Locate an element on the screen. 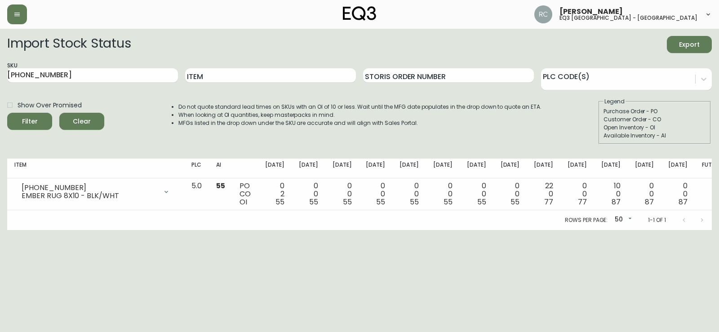 This screenshot has height=332, width=719. span: OI is located at coordinates (243, 202).